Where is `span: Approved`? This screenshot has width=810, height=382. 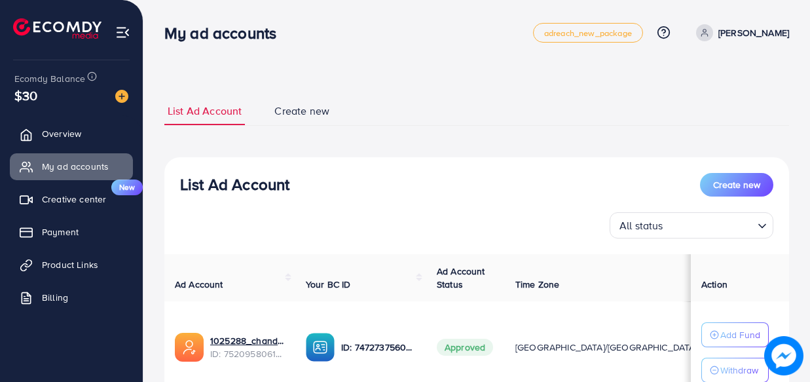 span: Approved is located at coordinates (465, 347).